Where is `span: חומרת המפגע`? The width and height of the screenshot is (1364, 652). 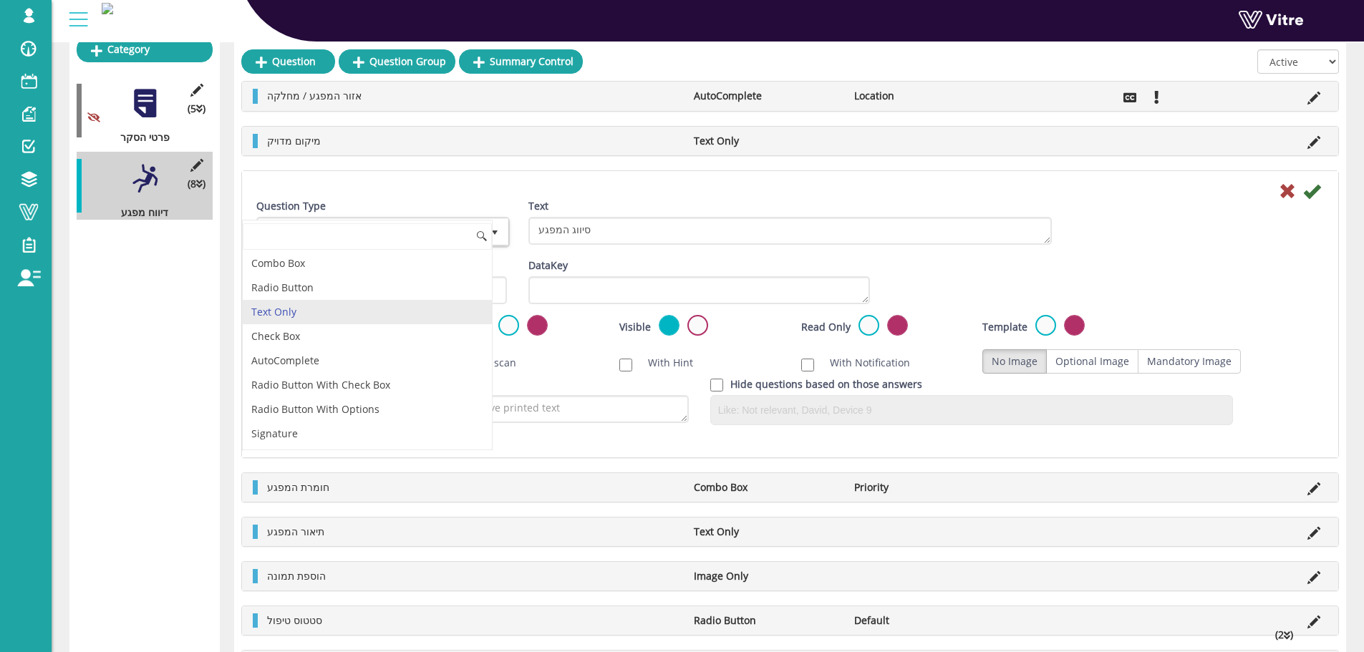
span: חומרת המפגע is located at coordinates (298, 487).